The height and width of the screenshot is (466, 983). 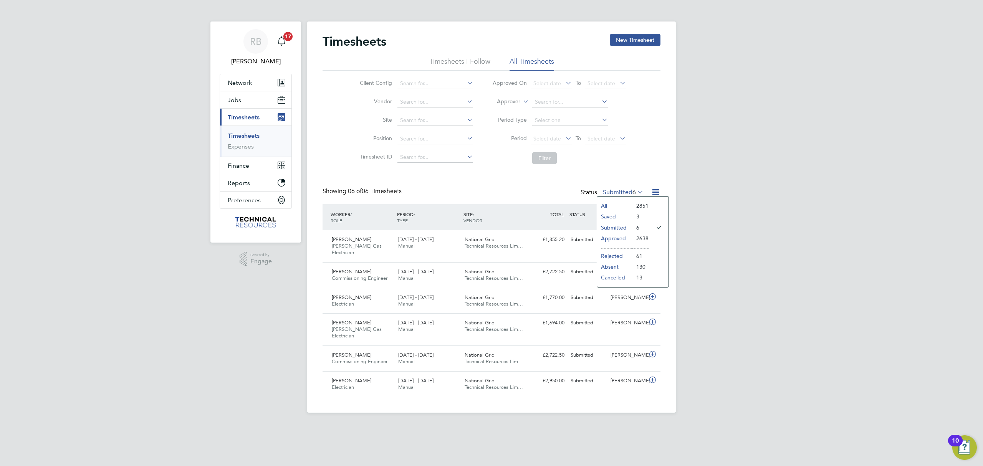 What do you see at coordinates (256, 83) in the screenshot?
I see `button: Network` at bounding box center [256, 83].